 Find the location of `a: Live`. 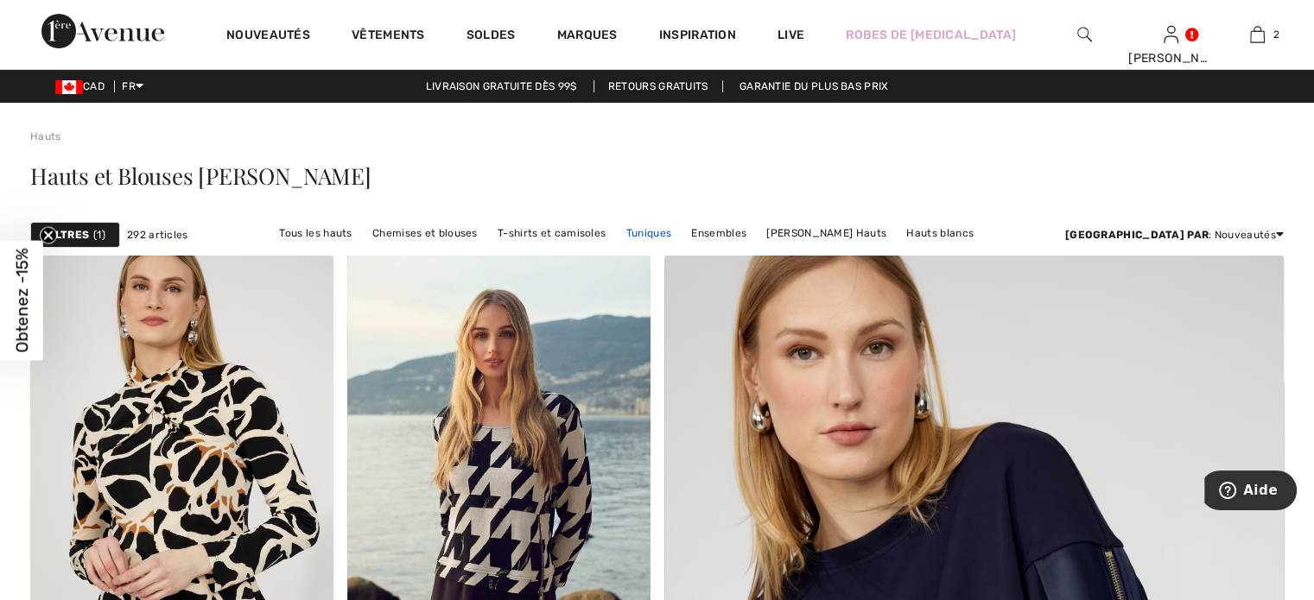

a: Live is located at coordinates (790, 35).